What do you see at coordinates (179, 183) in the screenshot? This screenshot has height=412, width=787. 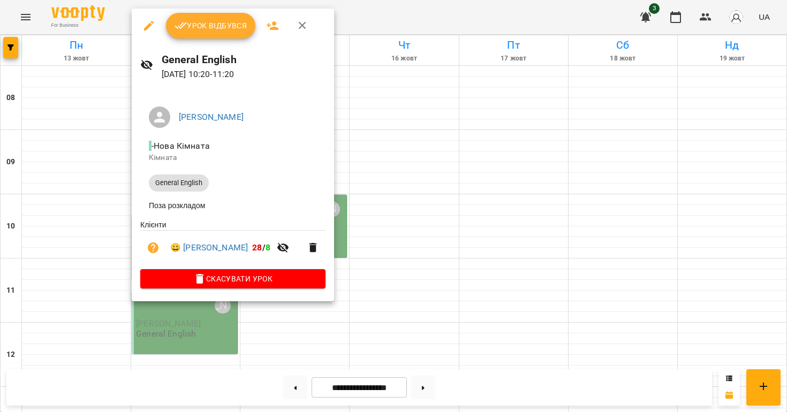 I see `span: General English` at bounding box center [179, 183].